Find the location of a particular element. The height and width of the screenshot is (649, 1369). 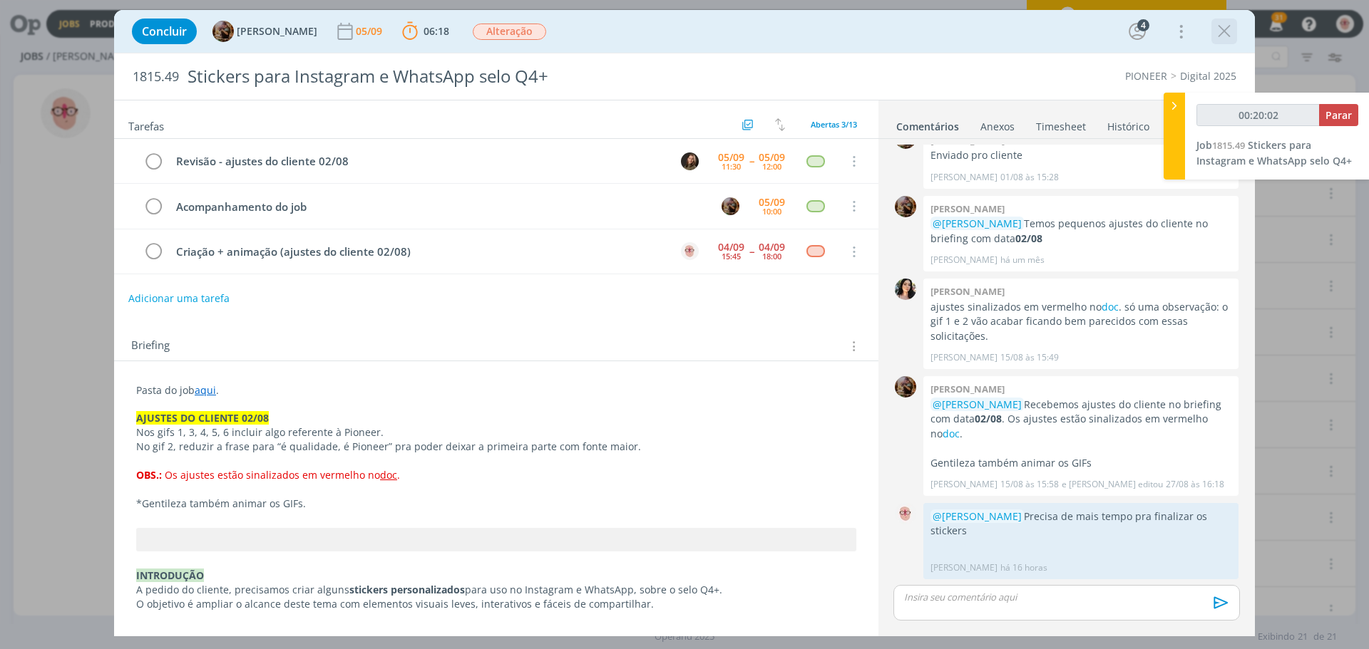

div: Revisão - ajustes do cliente 02/08 is located at coordinates (418, 161).